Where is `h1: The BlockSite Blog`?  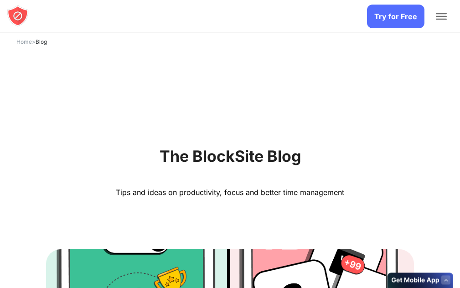
h1: The BlockSite Blog is located at coordinates (230, 157).